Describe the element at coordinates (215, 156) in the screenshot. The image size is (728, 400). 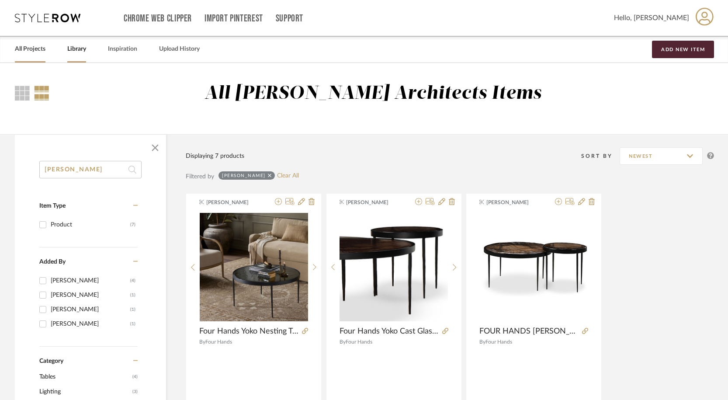
I see `div: Displaying 7 products` at that location.